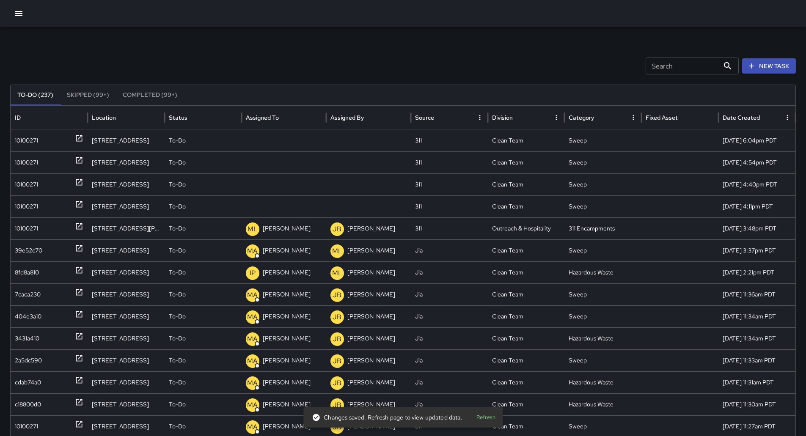  I want to click on div: 7caca230, so click(28, 295).